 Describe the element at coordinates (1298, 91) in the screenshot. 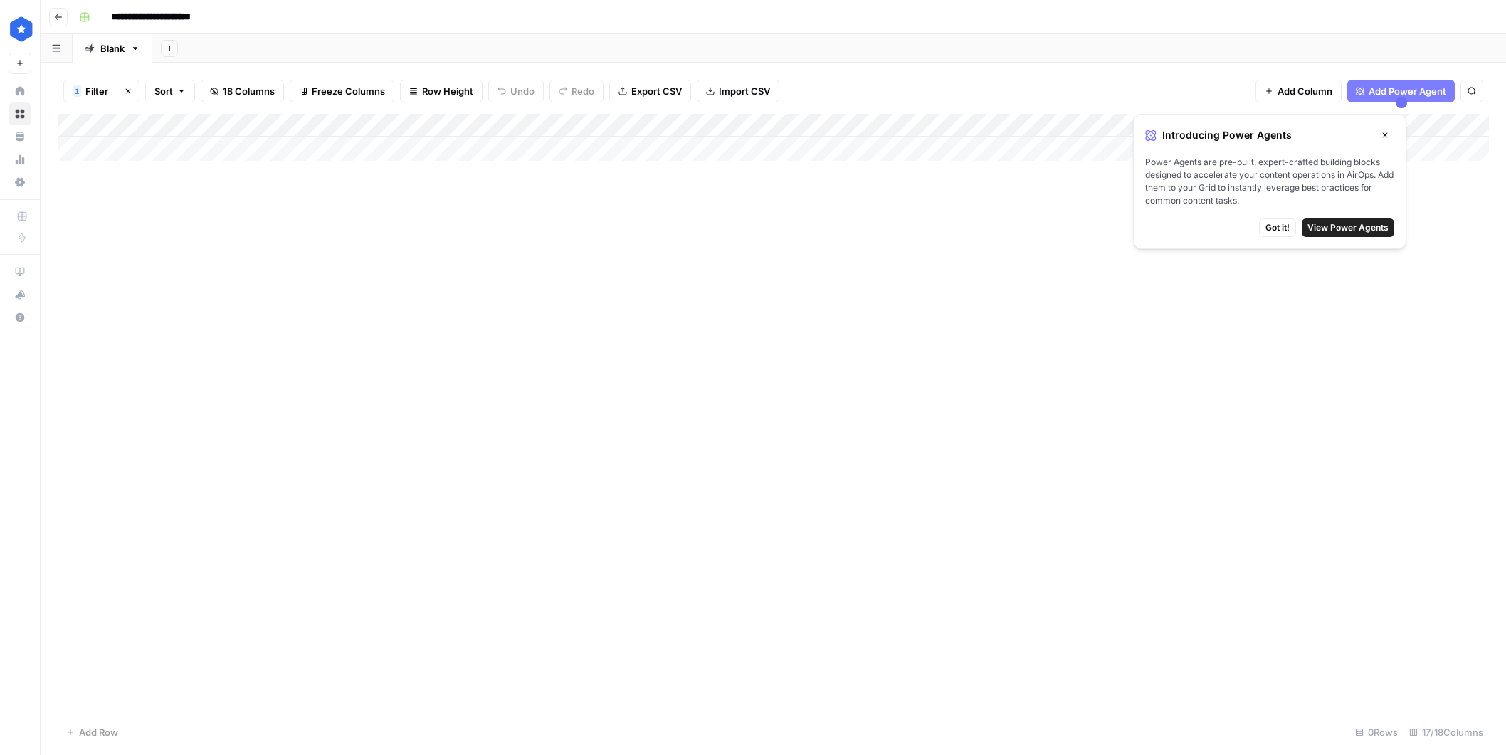

I see `button: Add Column` at that location.